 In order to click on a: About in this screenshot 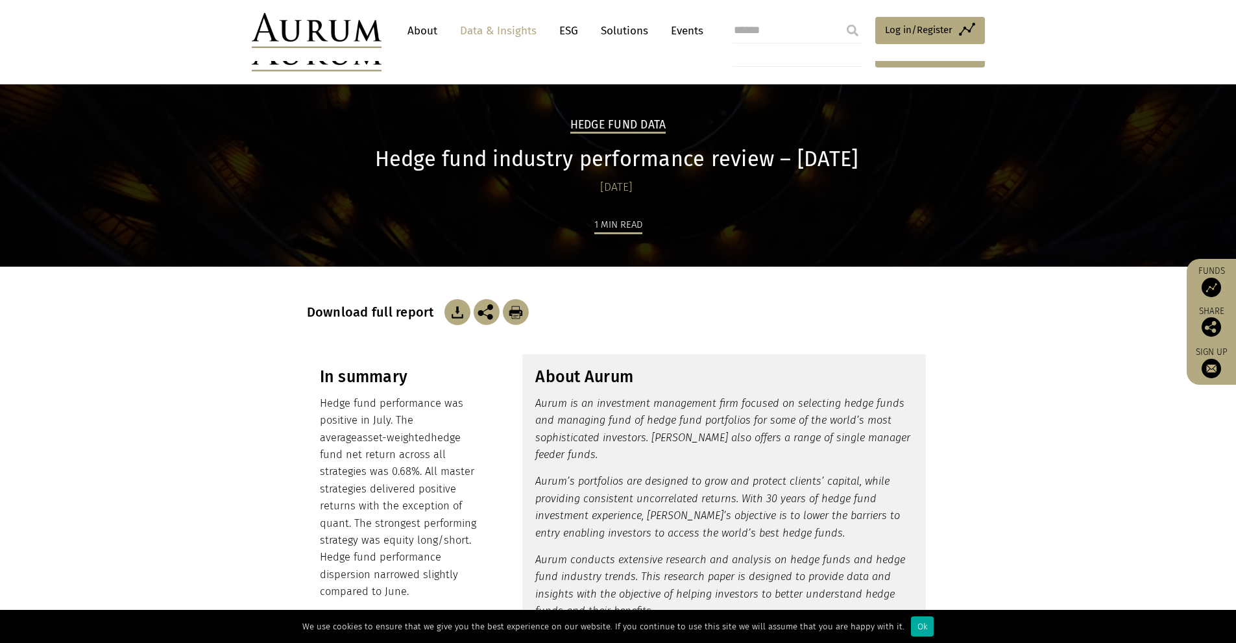, I will do `click(423, 31)`.